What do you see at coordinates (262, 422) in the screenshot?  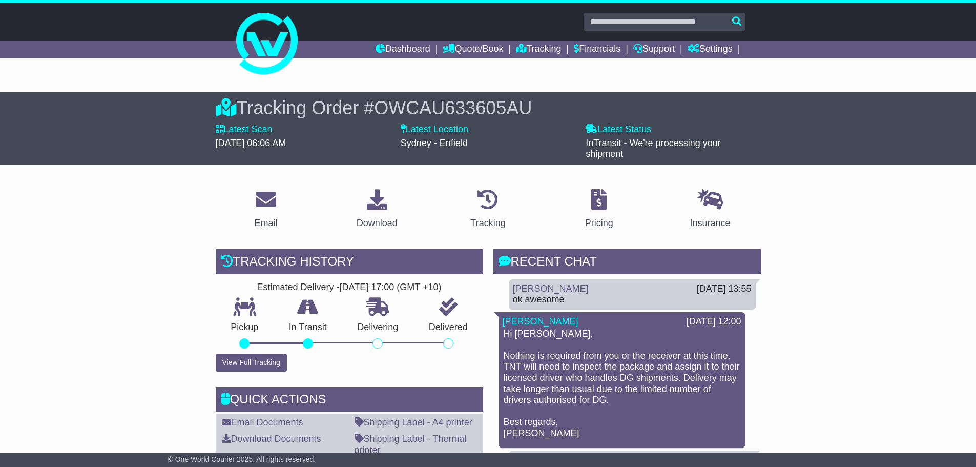 I see `a: Email Documents` at bounding box center [262, 422].